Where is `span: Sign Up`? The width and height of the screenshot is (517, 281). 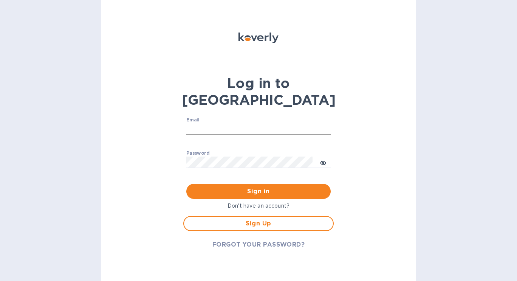
span: Sign Up is located at coordinates (258, 223).